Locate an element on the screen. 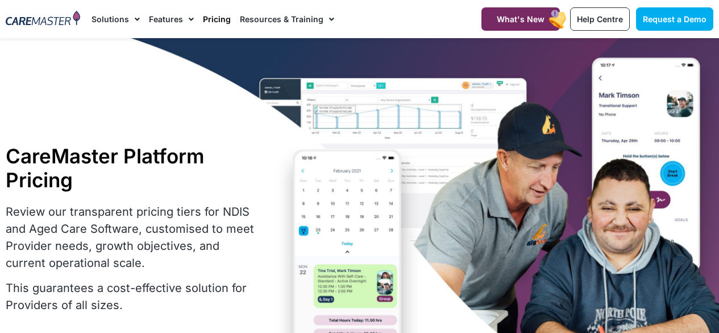  span: Request a Demo is located at coordinates (675, 19).